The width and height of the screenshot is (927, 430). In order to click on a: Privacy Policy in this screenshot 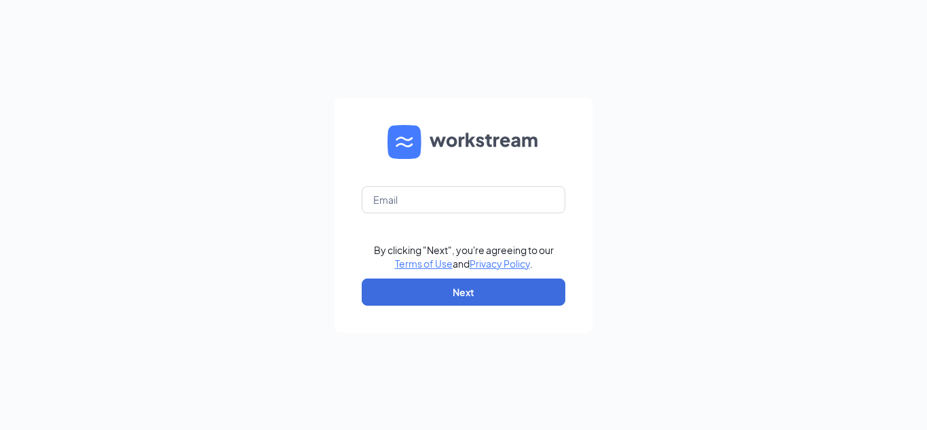, I will do `click(500, 263)`.